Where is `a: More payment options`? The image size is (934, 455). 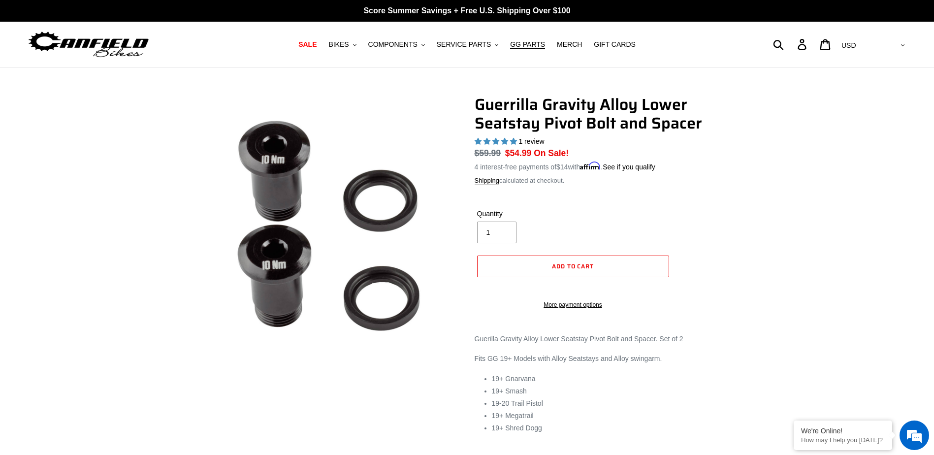
a: More payment options is located at coordinates (573, 305).